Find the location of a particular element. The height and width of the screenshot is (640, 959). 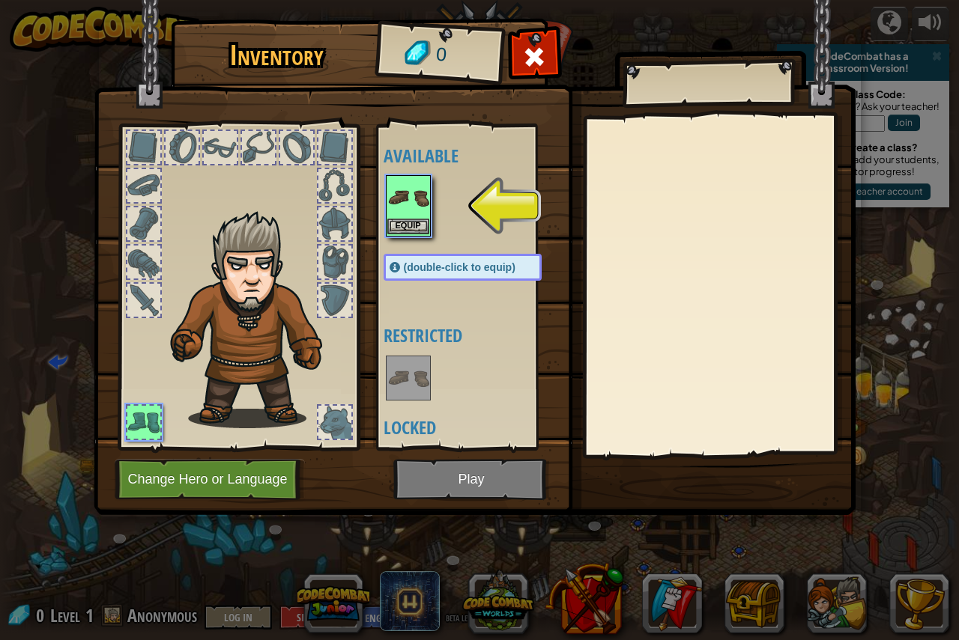

button: Equip is located at coordinates (408, 226).